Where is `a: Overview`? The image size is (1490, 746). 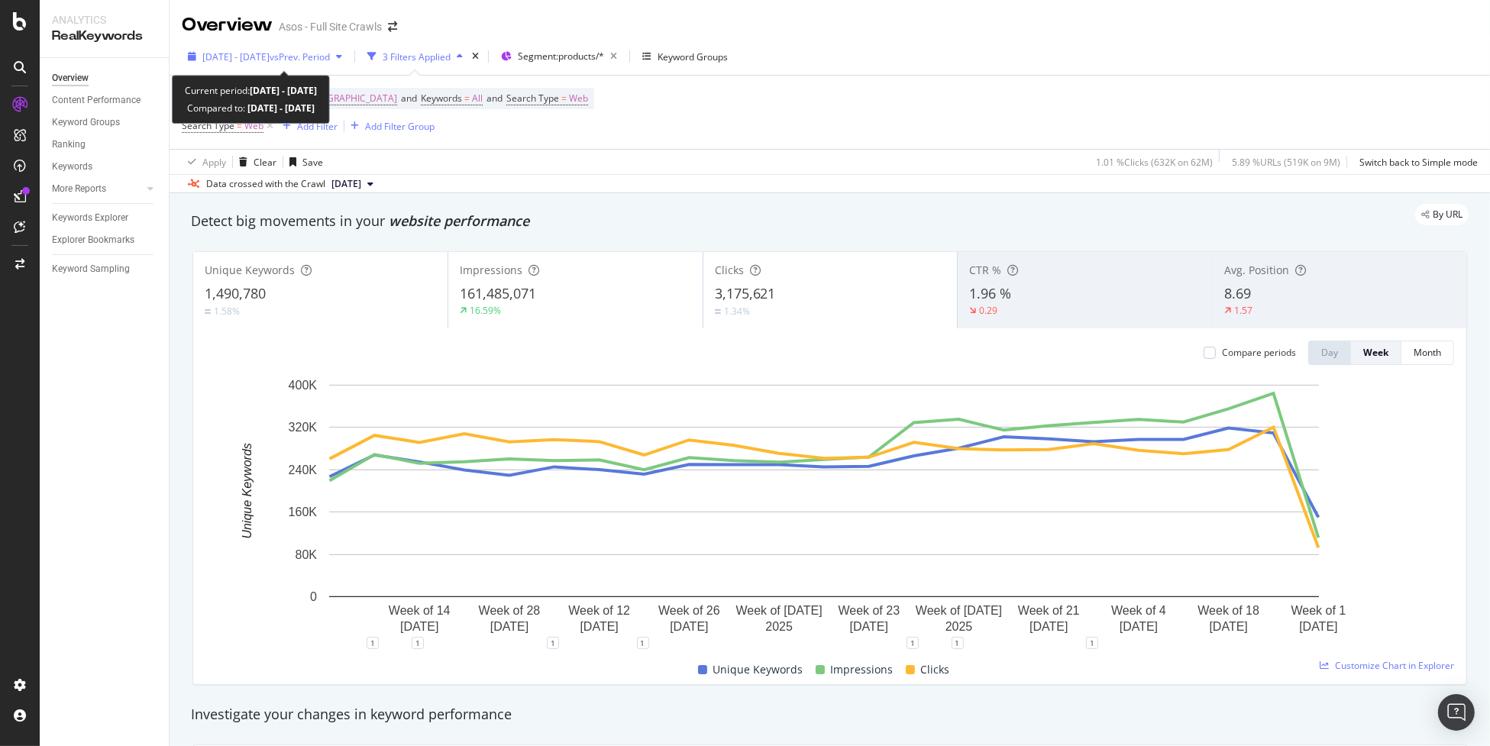 a: Overview is located at coordinates (105, 78).